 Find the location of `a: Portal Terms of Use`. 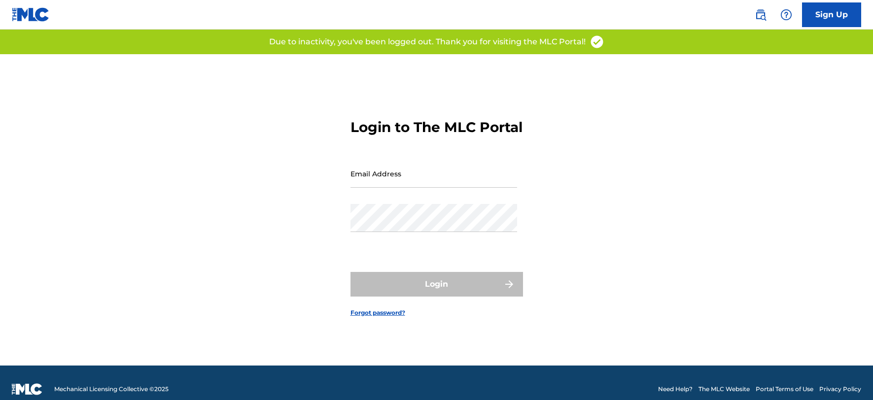

a: Portal Terms of Use is located at coordinates (784, 389).